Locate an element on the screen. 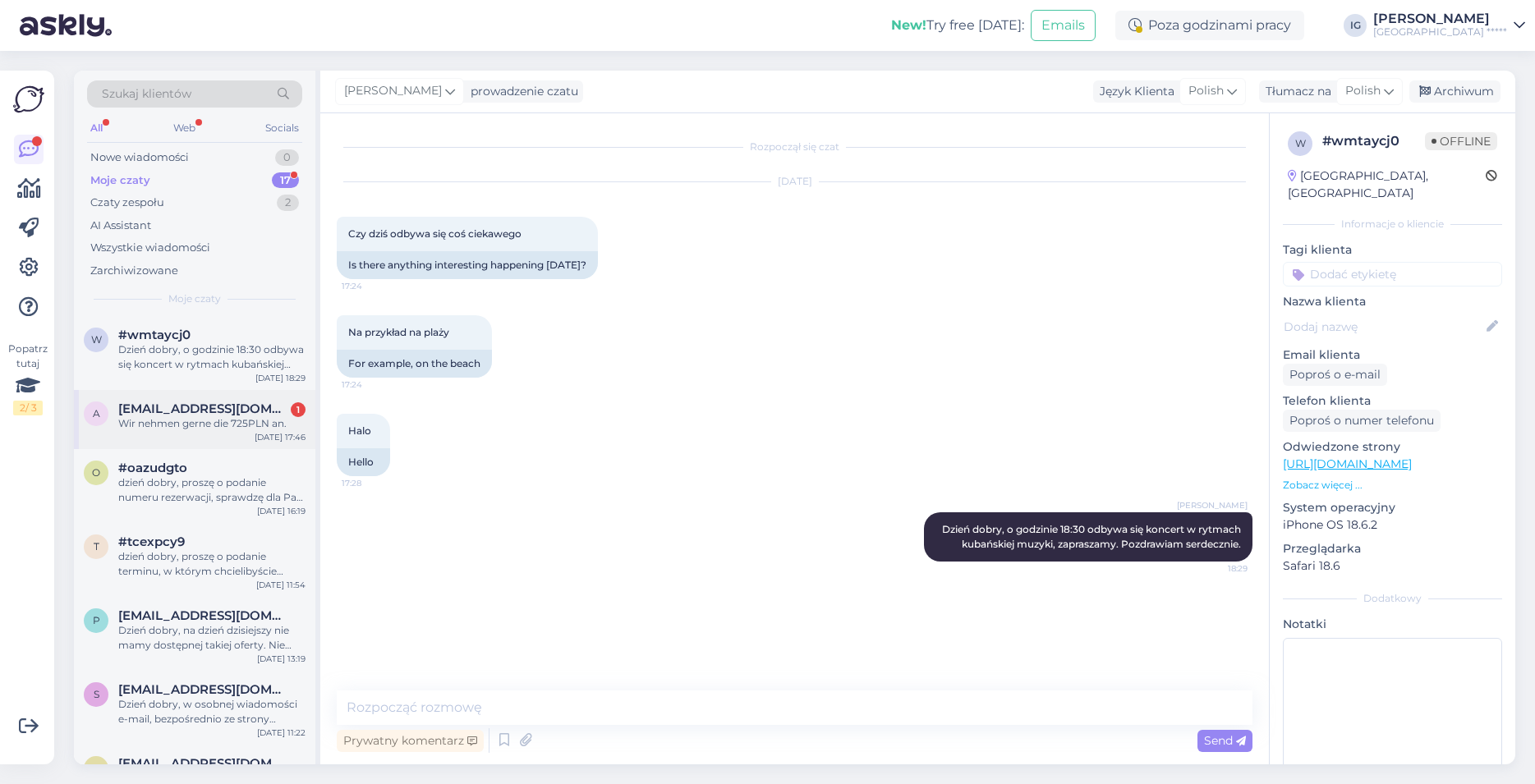 The height and width of the screenshot is (784, 1535). p: Notatki is located at coordinates (1393, 624).